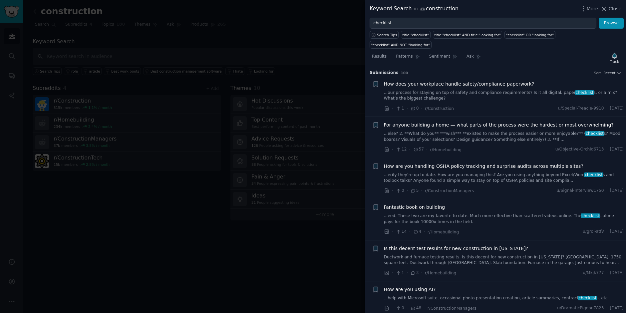 Image resolution: width=626 pixels, height=313 pixels. Describe the element at coordinates (459, 84) in the screenshot. I see `span: How does your workplace handle safety/compliance paperwork?` at that location.